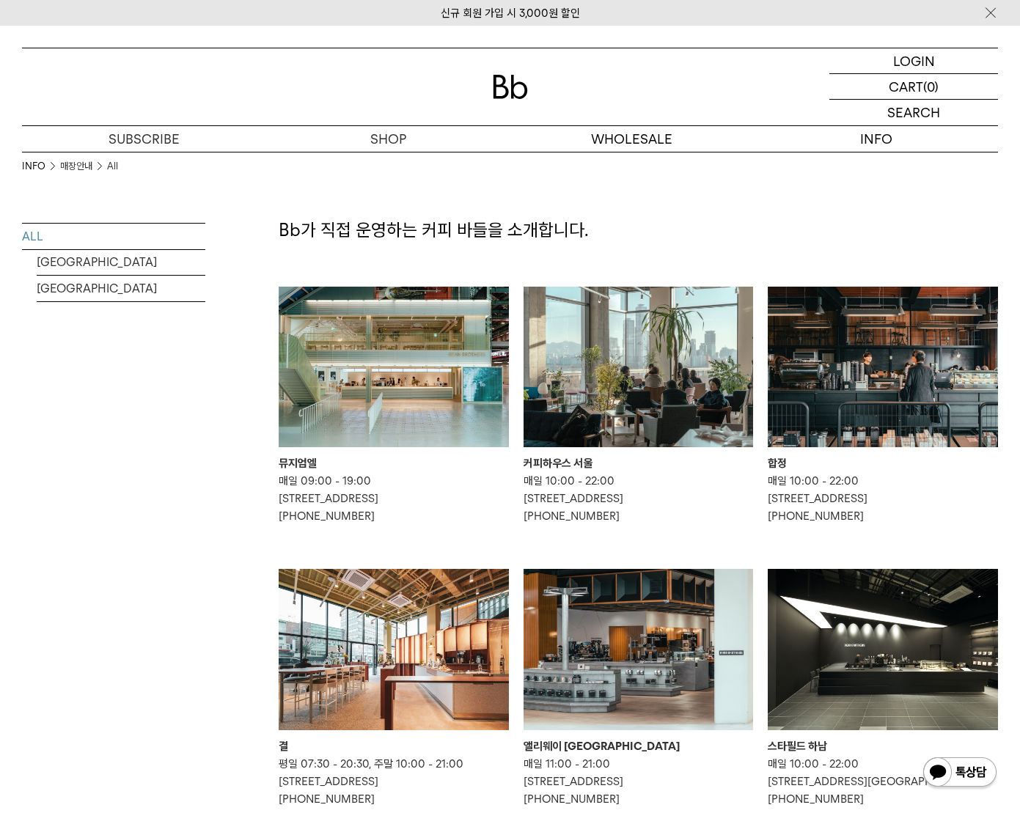 This screenshot has width=1020, height=813. I want to click on p: INFO, so click(875, 139).